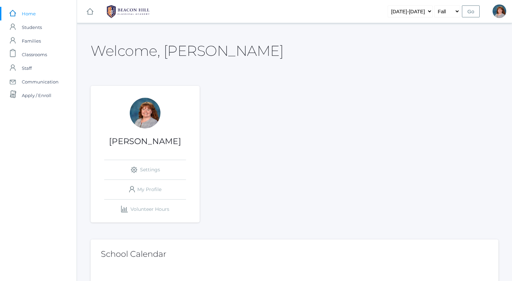 The width and height of the screenshot is (512, 281). I want to click on span: Apply / Enroll, so click(36, 95).